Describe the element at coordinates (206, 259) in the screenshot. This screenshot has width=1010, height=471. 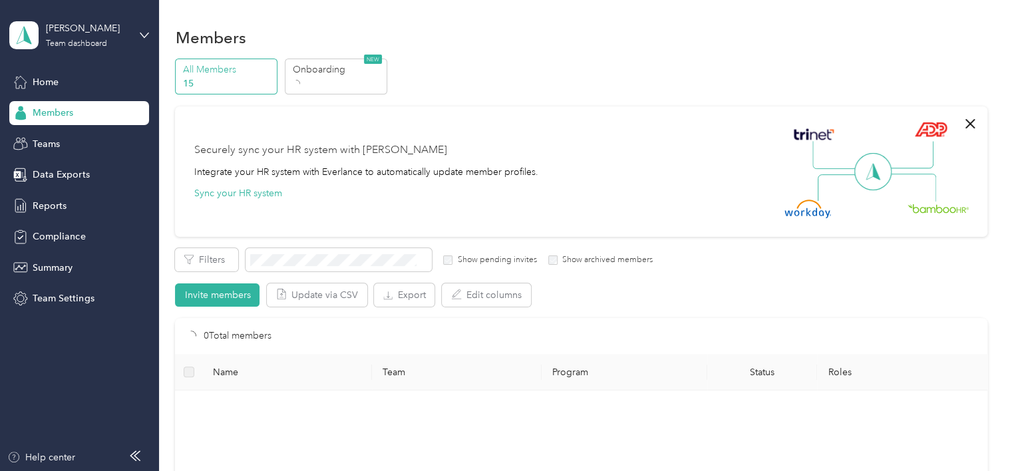
I see `button: Filters` at that location.